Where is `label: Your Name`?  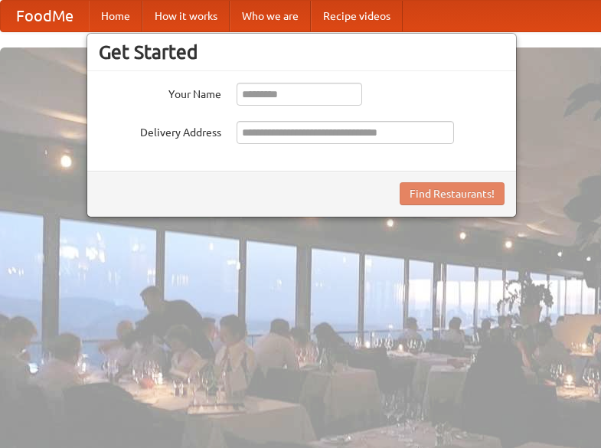 label: Your Name is located at coordinates (160, 92).